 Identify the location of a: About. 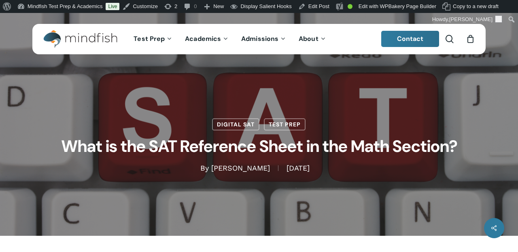
(312, 39).